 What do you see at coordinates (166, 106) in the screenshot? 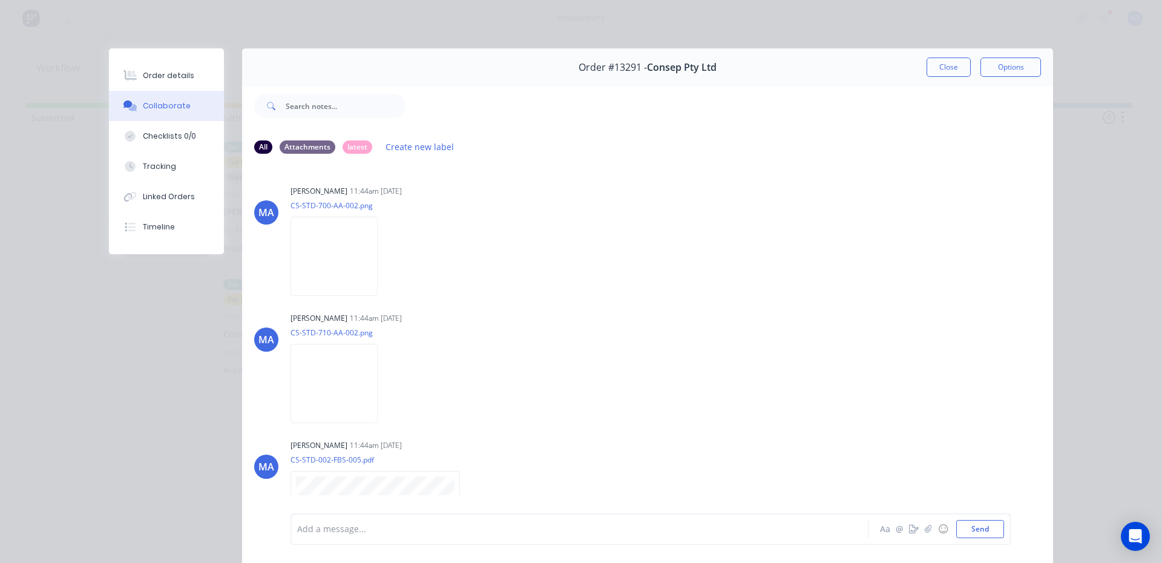
I see `div: Collaborate` at bounding box center [166, 106].